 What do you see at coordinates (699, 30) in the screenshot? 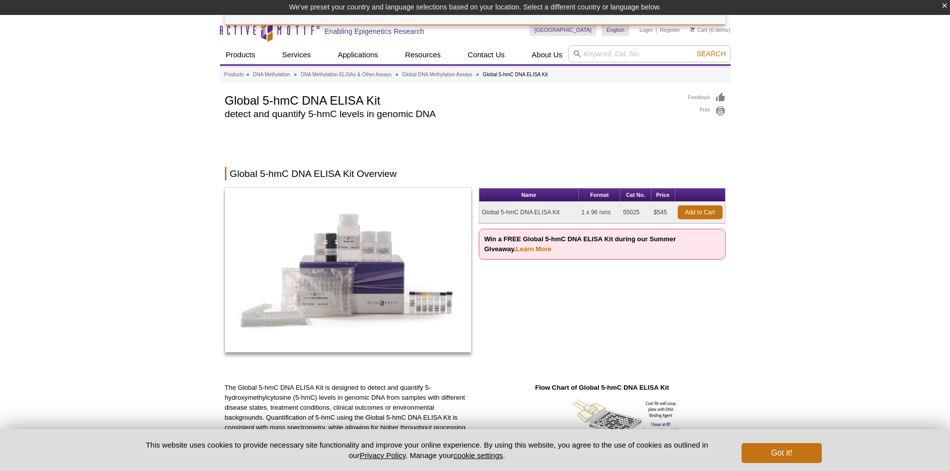
I see `a: Cart` at bounding box center [699, 30].